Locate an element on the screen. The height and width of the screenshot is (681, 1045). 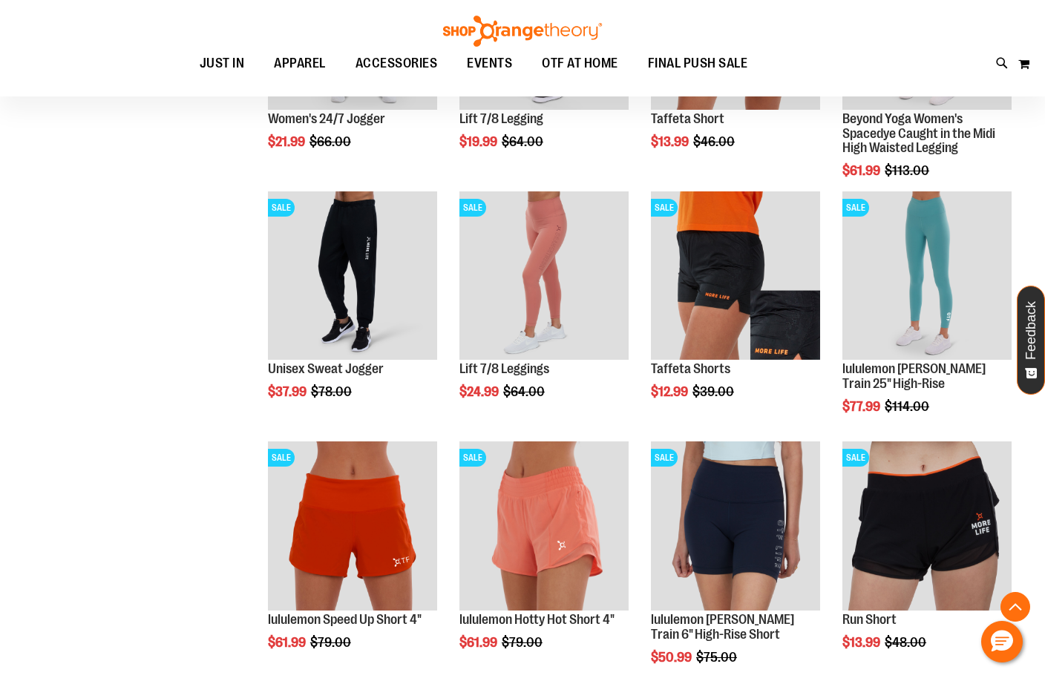
span: APPAREL is located at coordinates (300, 63).